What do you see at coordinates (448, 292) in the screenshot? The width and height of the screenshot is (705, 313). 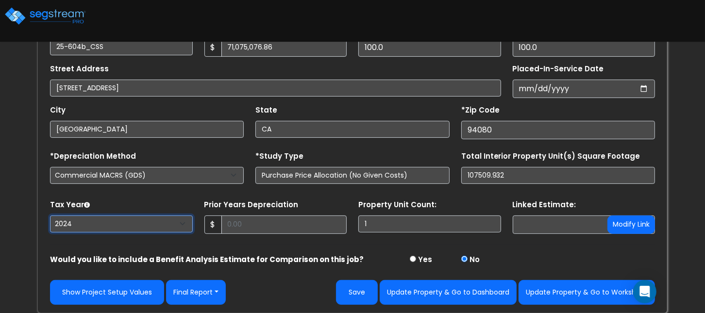 I see `button: Update Property & Go to Dashboard` at bounding box center [448, 292].